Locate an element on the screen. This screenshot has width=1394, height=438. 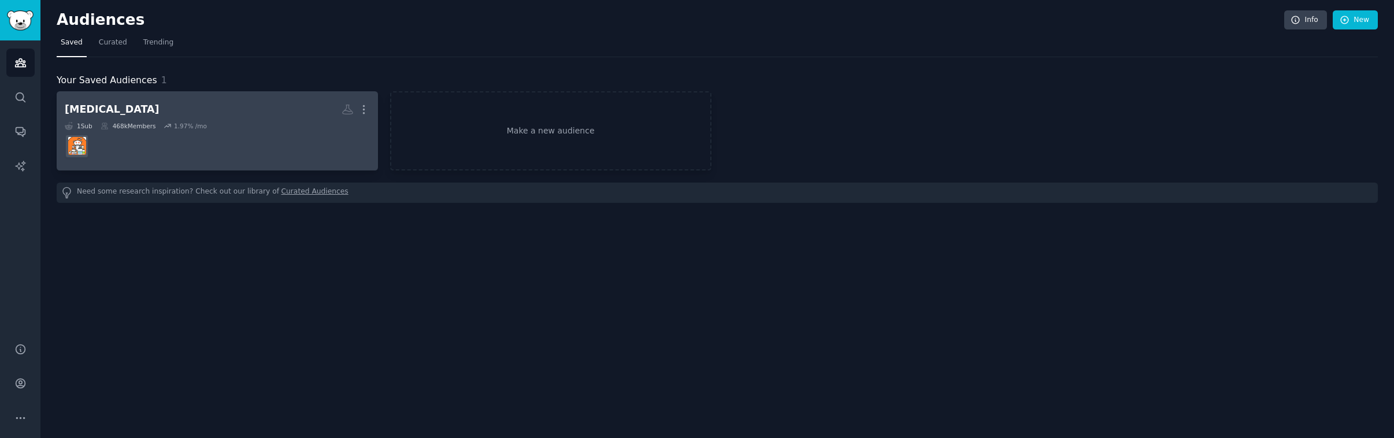
a: Saved is located at coordinates (72, 45).